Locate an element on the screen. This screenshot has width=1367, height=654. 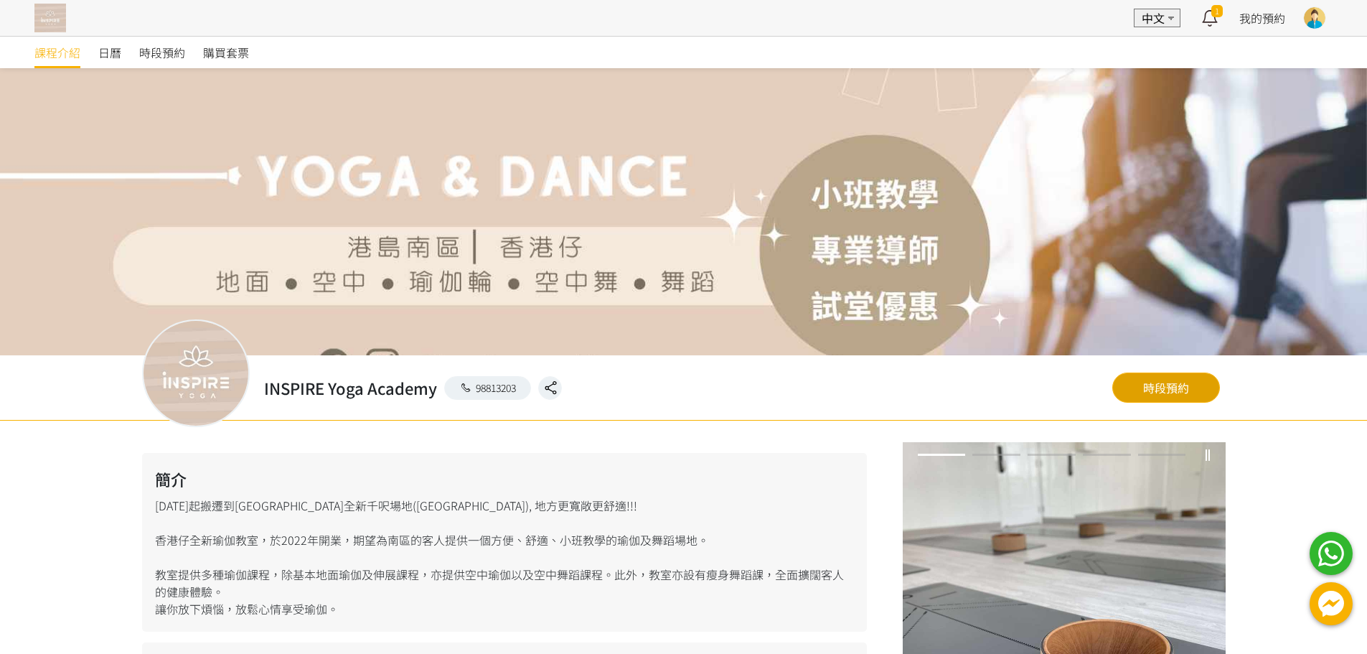
a: 我的預約 is located at coordinates (1262, 18).